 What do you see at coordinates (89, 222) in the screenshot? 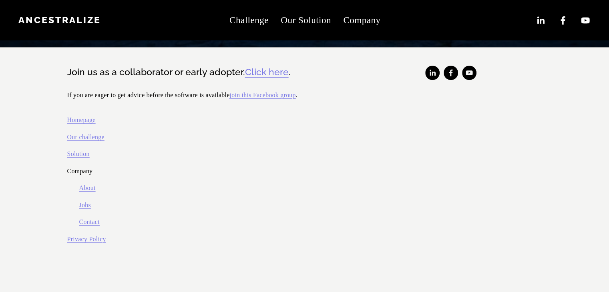
I see `a: Contact` at bounding box center [89, 222].